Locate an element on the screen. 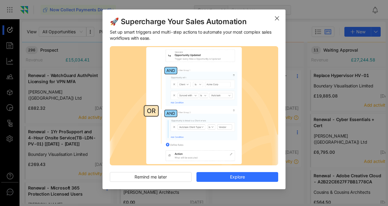 The height and width of the screenshot is (206, 388). button: Explore is located at coordinates (237, 177).